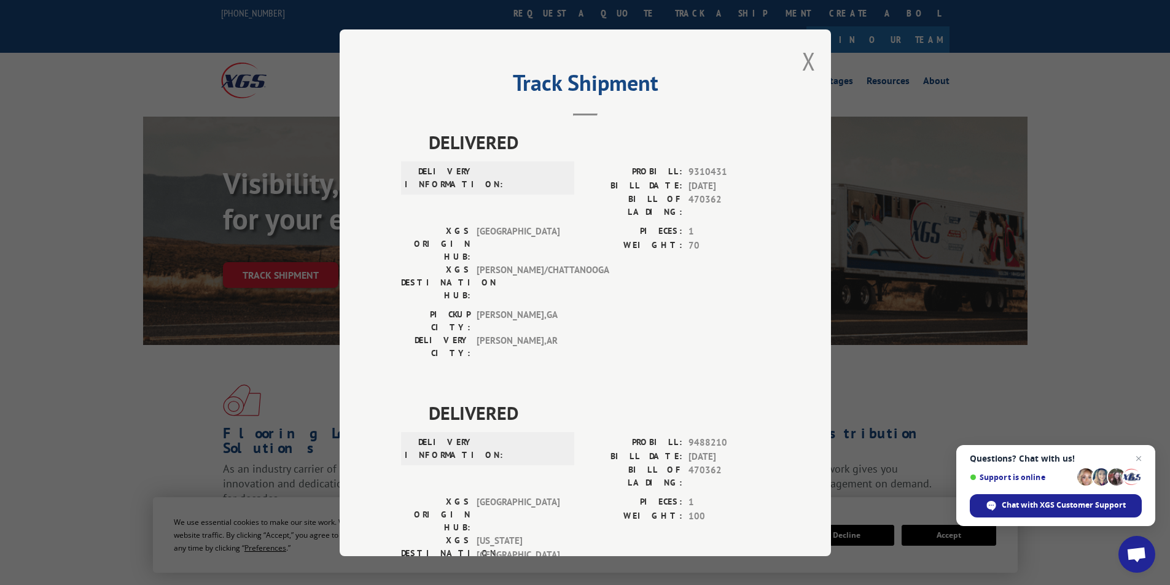  Describe the element at coordinates (729, 172) in the screenshot. I see `span: 9310431` at that location.